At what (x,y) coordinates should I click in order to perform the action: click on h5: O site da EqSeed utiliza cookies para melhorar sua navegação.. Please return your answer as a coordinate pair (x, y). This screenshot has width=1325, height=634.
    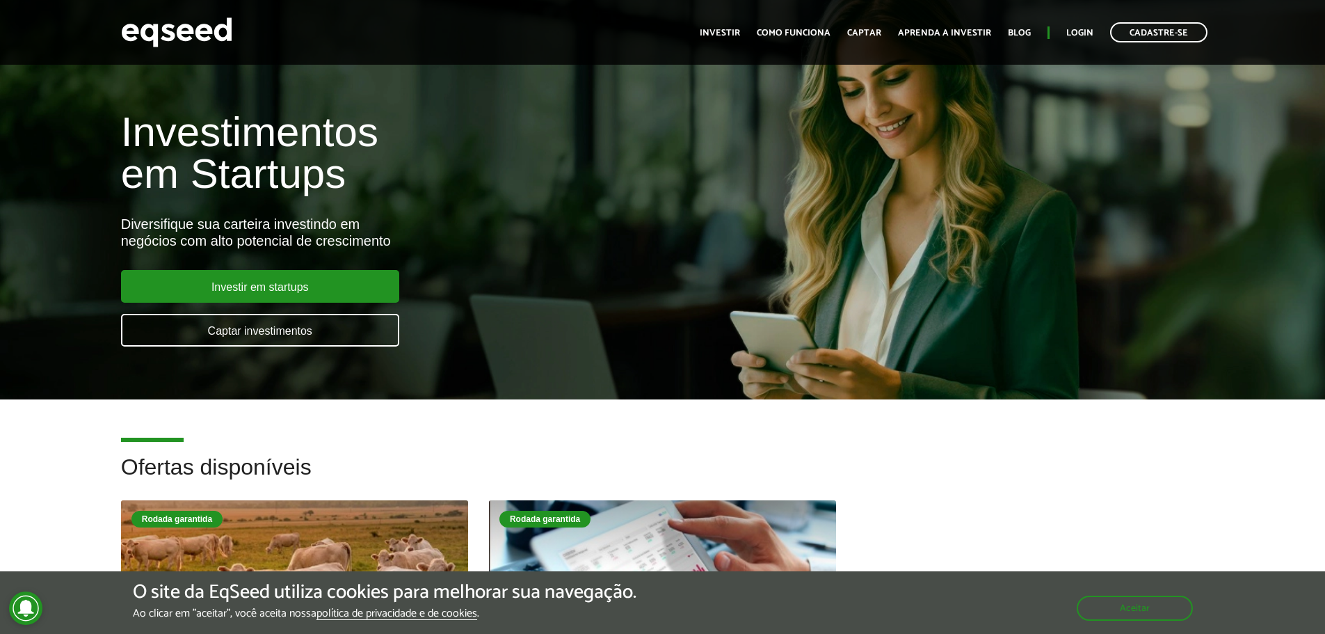
    Looking at the image, I should click on (385, 592).